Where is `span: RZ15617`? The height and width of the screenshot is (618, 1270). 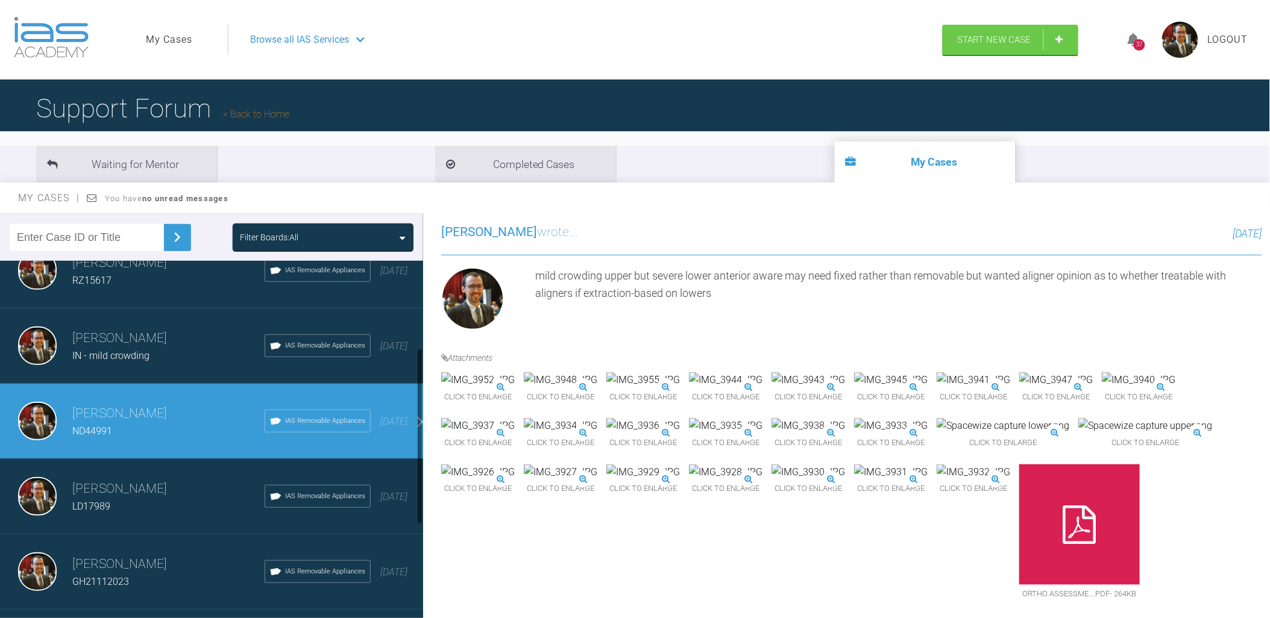
span: RZ15617 is located at coordinates (92, 280).